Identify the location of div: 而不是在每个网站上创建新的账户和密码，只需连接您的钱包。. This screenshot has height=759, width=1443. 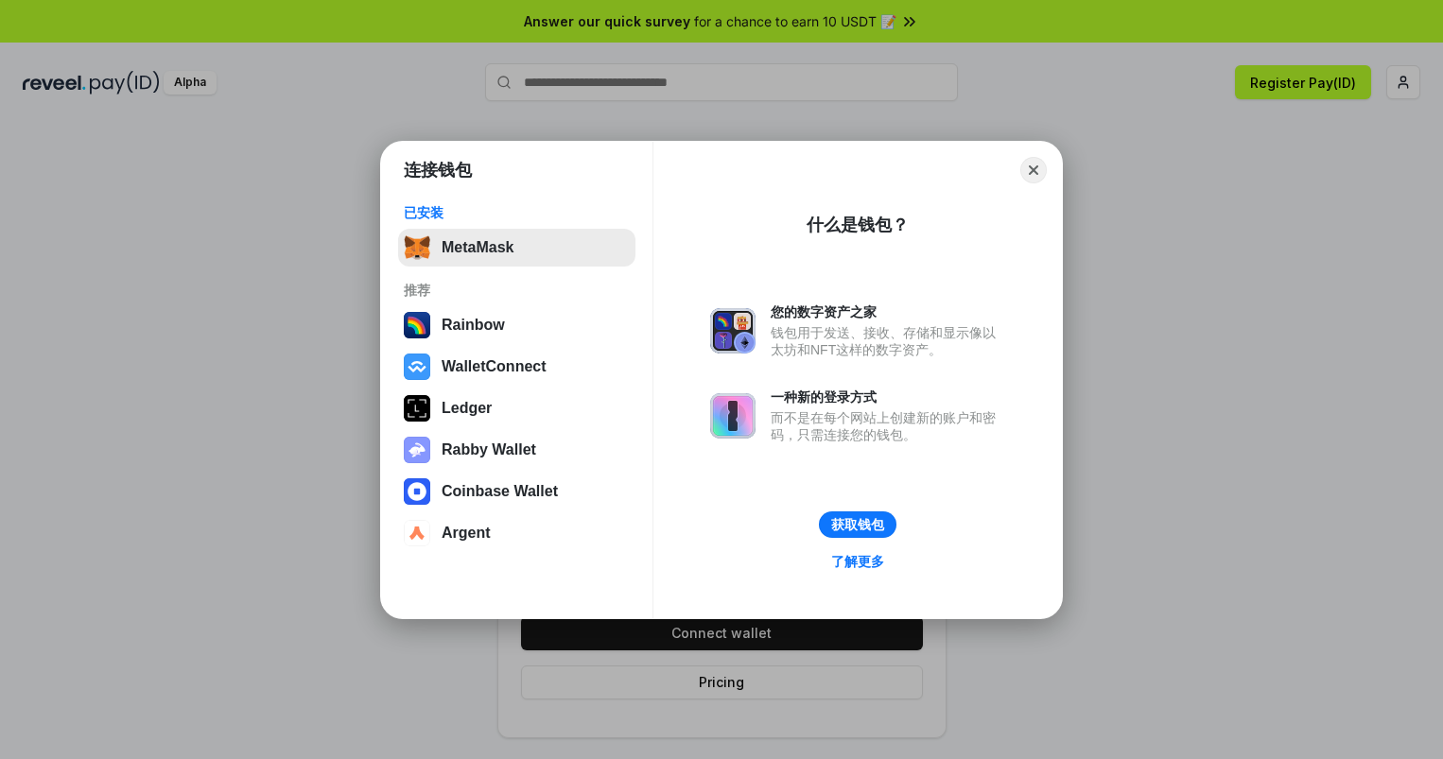
(888, 427).